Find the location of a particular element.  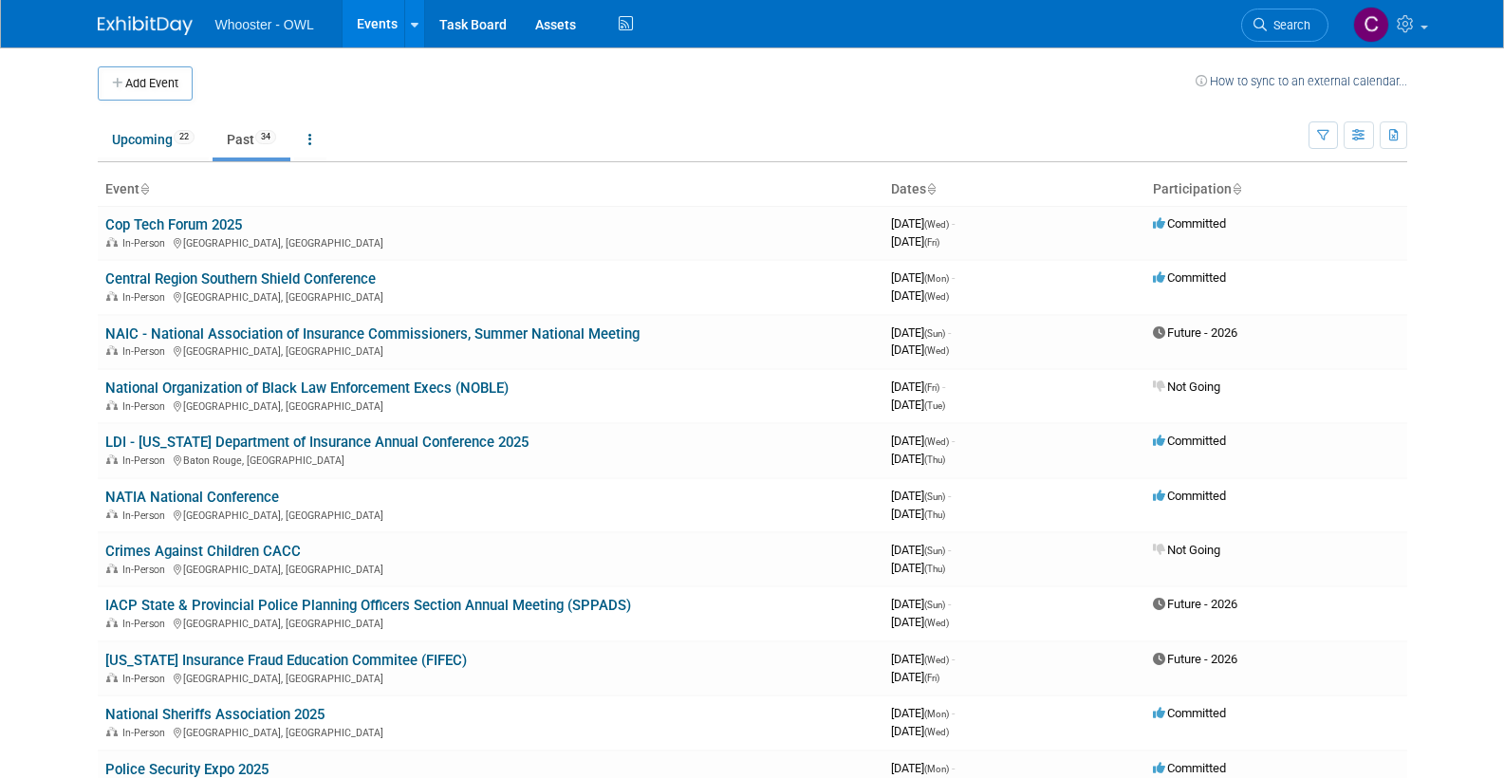

th: Participation is located at coordinates (1276, 190).